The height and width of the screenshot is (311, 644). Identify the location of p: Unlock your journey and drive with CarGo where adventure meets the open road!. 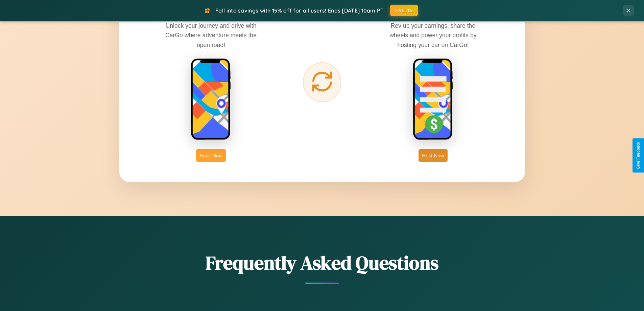
(211, 35).